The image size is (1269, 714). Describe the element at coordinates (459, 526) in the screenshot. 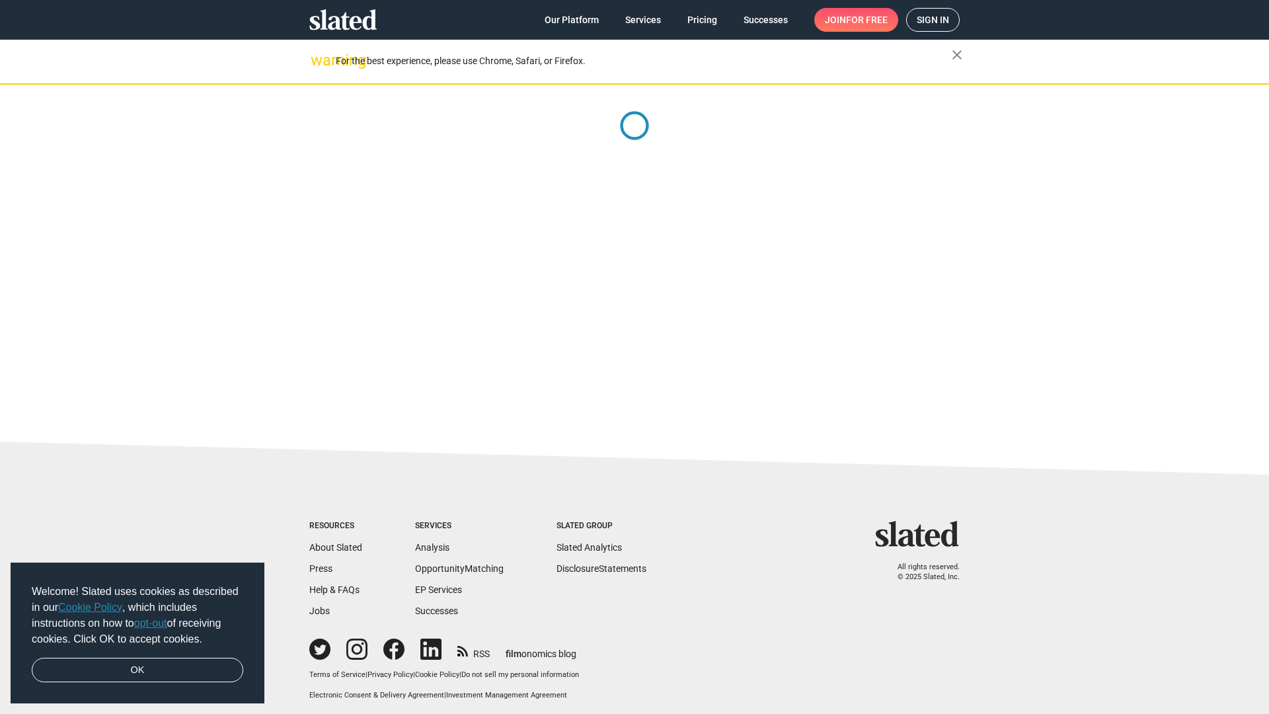

I see `div: Services` at that location.